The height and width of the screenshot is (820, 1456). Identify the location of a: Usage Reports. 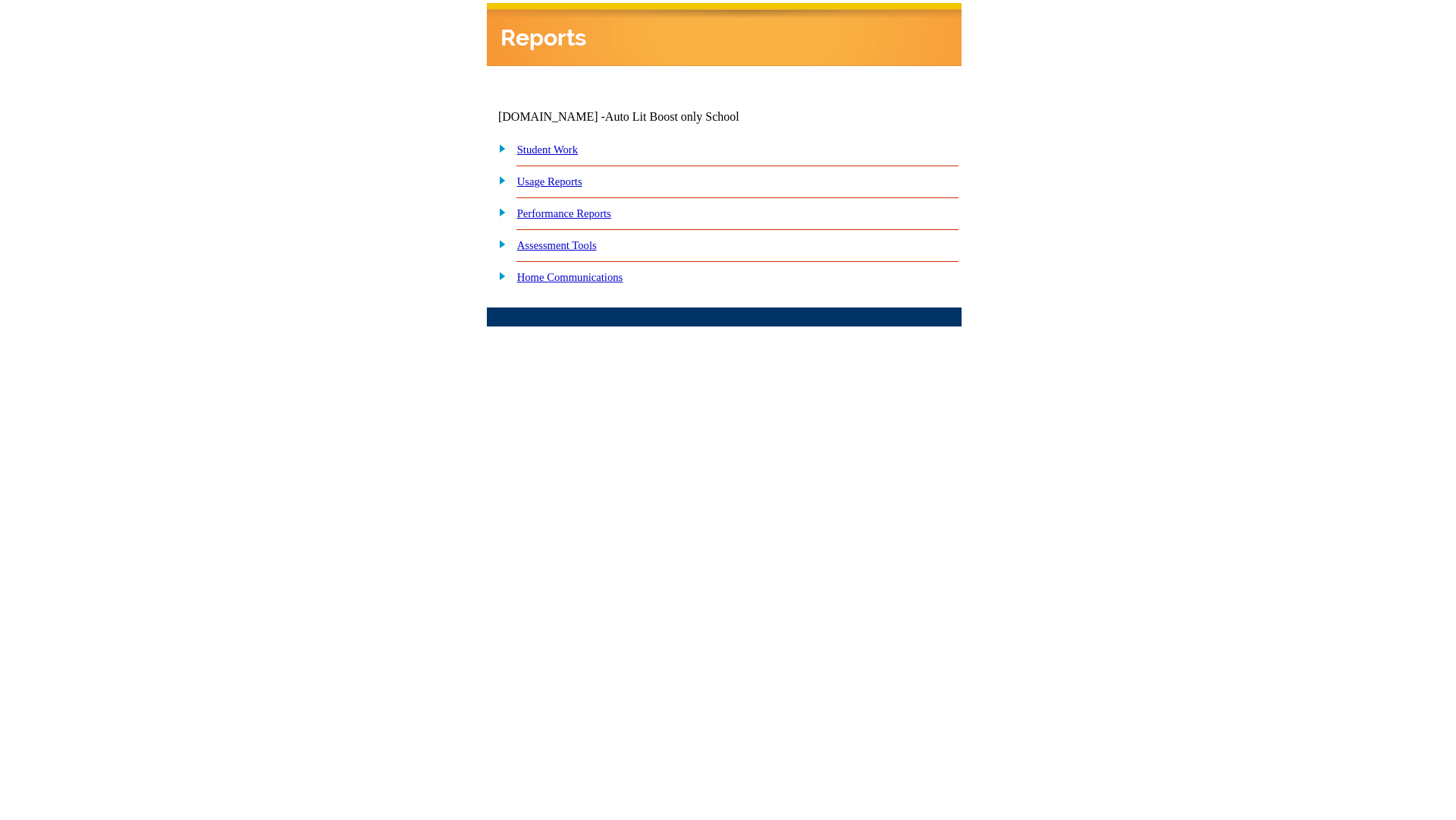
(550, 181).